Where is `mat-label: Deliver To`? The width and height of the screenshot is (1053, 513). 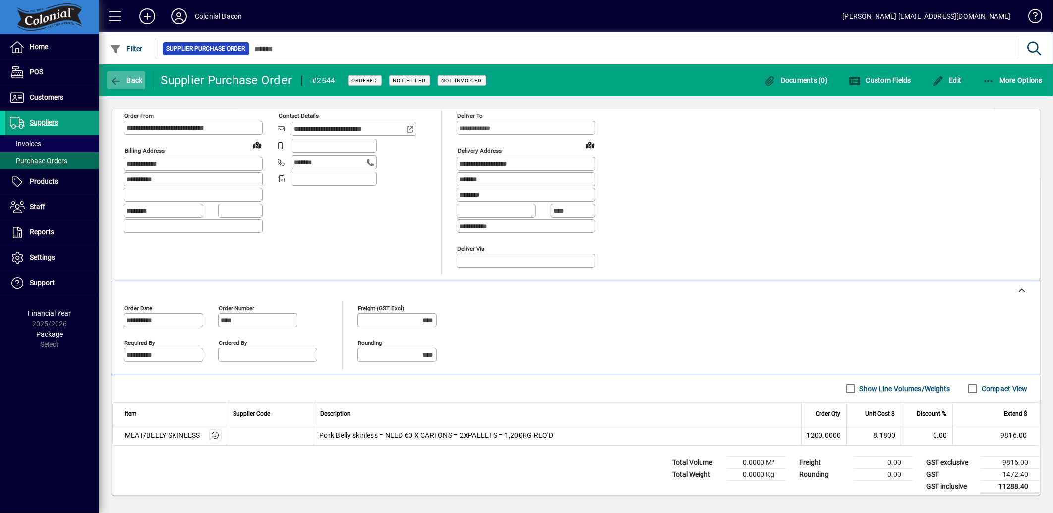
mat-label: Deliver To is located at coordinates (470, 116).